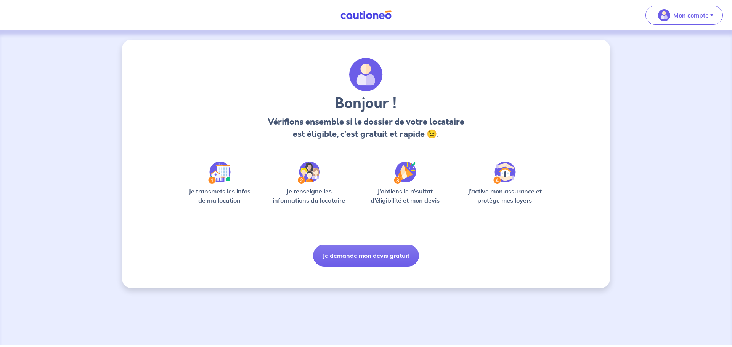  What do you see at coordinates (366, 128) in the screenshot?
I see `p: Vérifions ensemble si le dossier de votre locataire est éligible, c’est gratuit et rapide 😉.` at bounding box center [366, 128].